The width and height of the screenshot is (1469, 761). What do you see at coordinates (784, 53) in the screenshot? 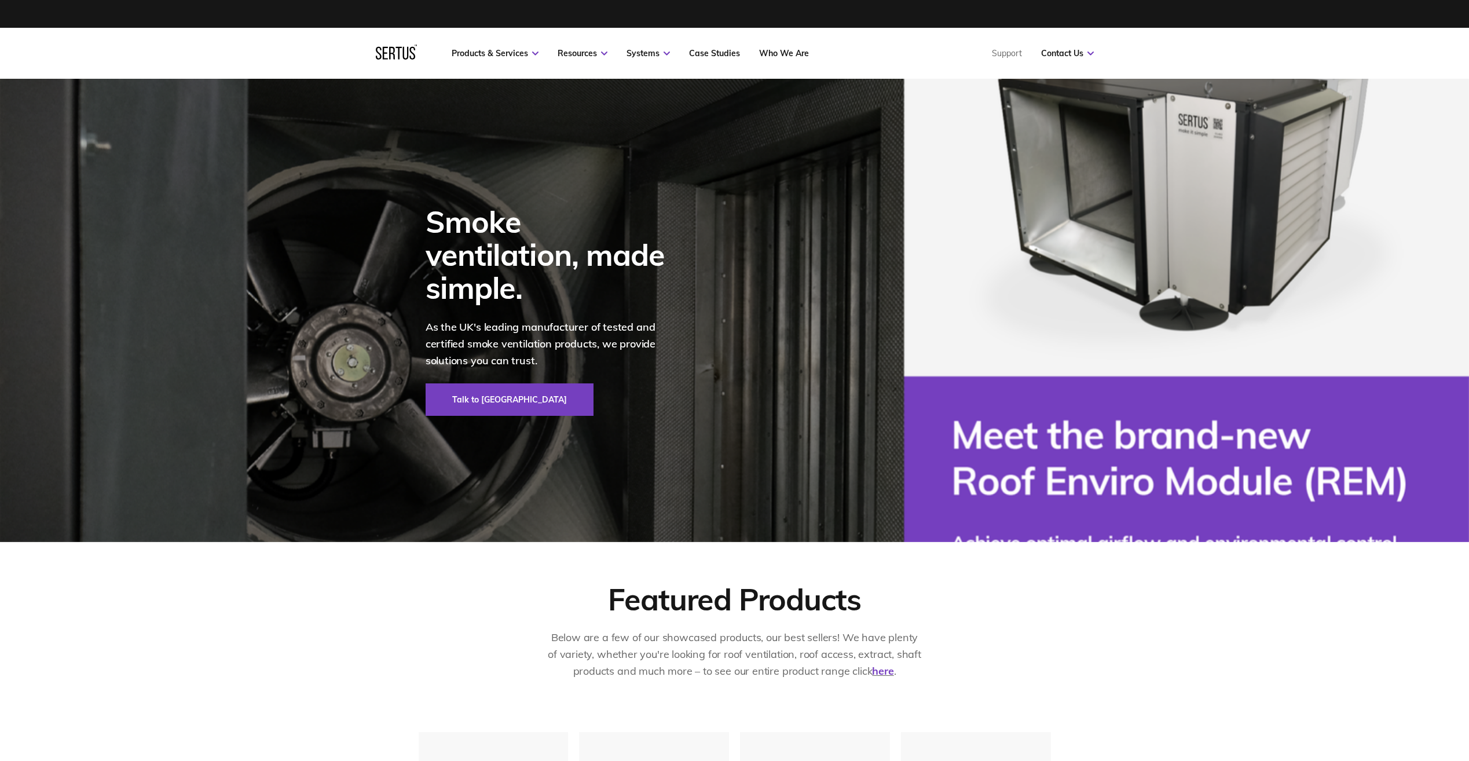
I see `a: Who We Are` at bounding box center [784, 53].